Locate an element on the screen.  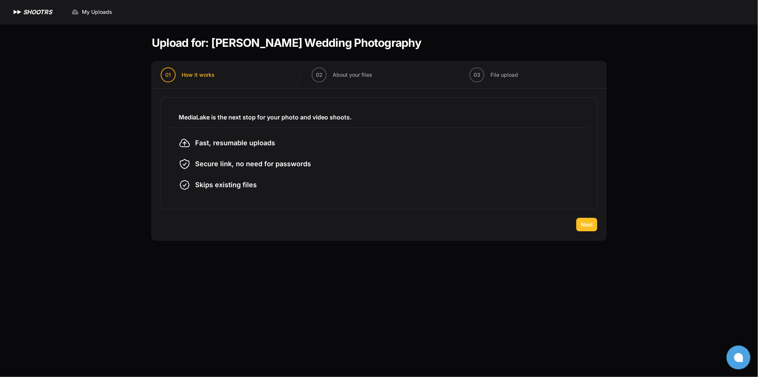
button: 01 How it works is located at coordinates (188, 75).